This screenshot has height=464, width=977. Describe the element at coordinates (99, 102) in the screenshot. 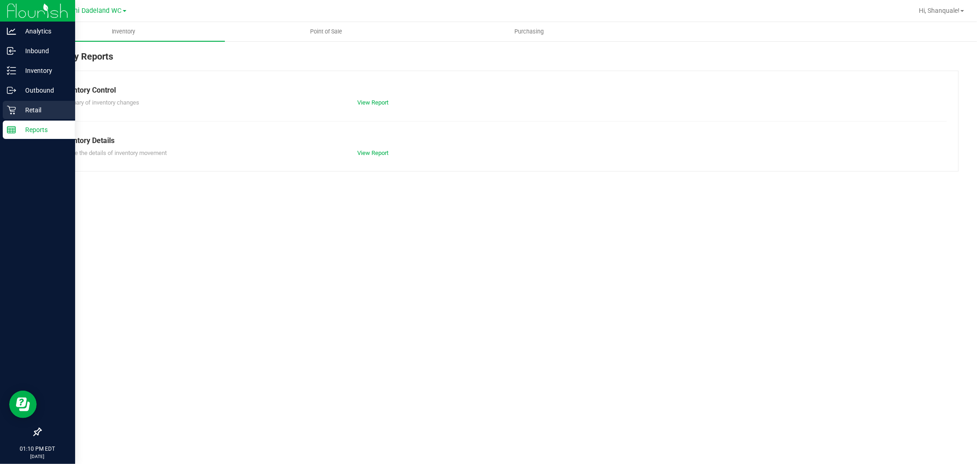

I see `span: Summary of inventory changes` at that location.